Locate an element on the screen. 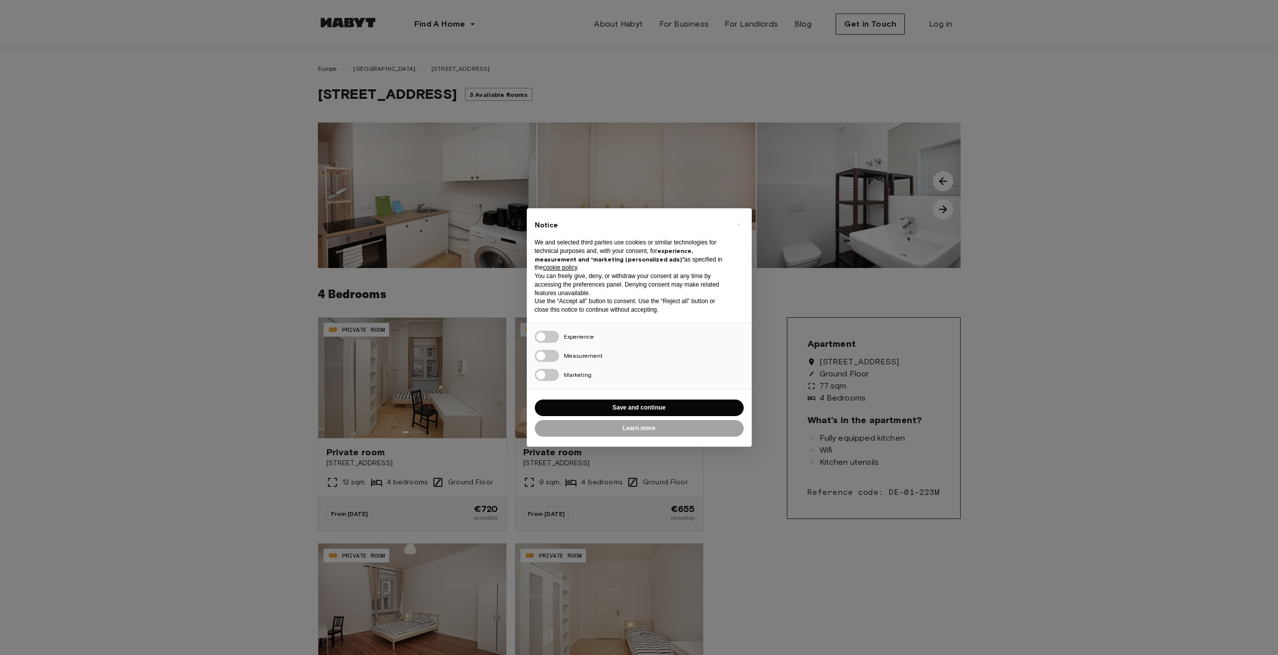  p: We and selected third parties use cookies or similar technologies for technical purposes and, wit... is located at coordinates (631, 255).